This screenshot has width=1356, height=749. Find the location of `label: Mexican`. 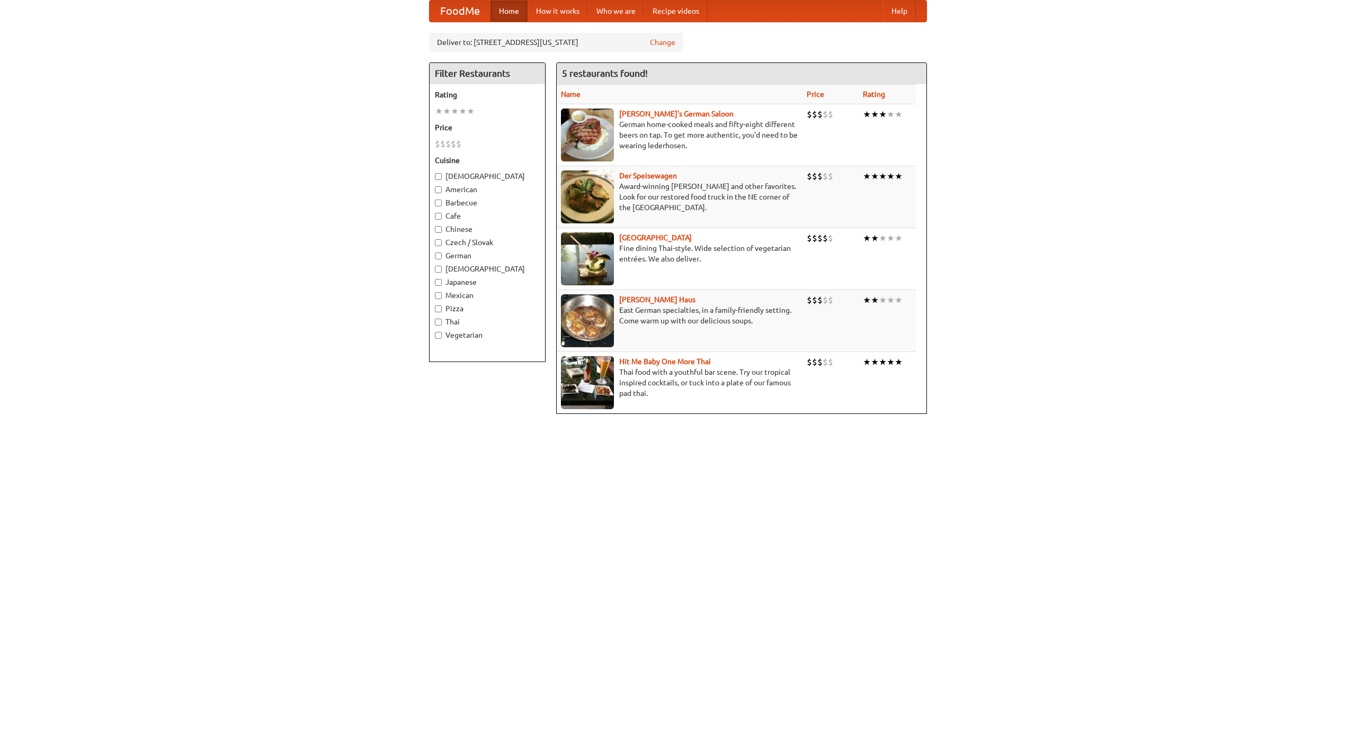

label: Mexican is located at coordinates (487, 296).